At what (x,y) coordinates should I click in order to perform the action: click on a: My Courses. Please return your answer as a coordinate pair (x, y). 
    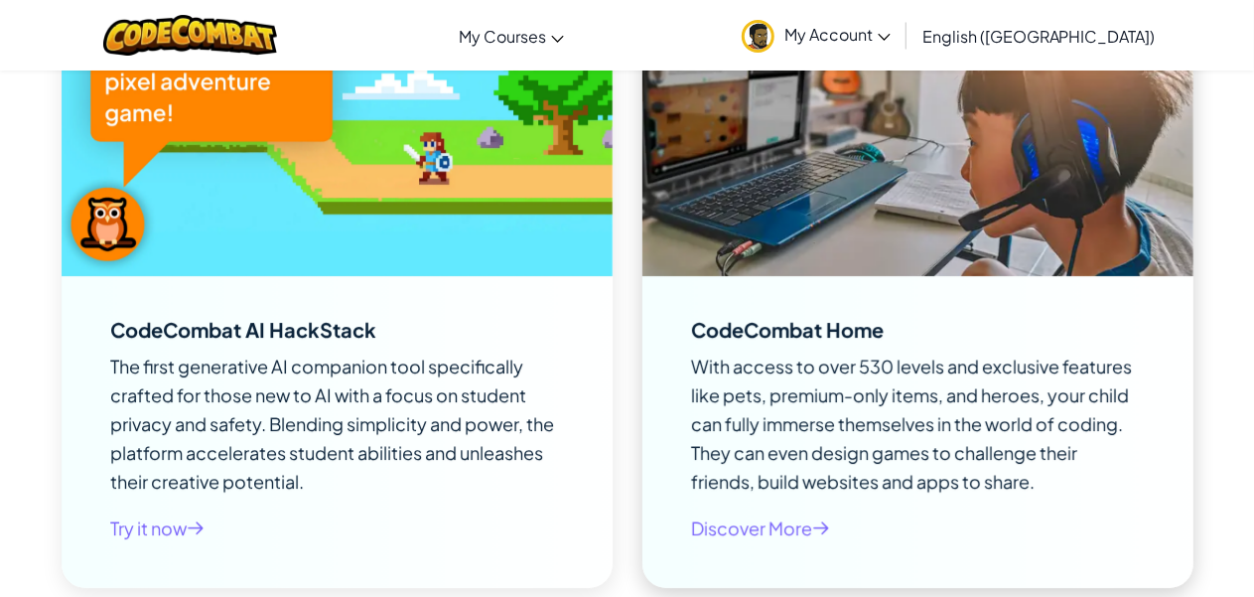
    Looking at the image, I should click on (511, 36).